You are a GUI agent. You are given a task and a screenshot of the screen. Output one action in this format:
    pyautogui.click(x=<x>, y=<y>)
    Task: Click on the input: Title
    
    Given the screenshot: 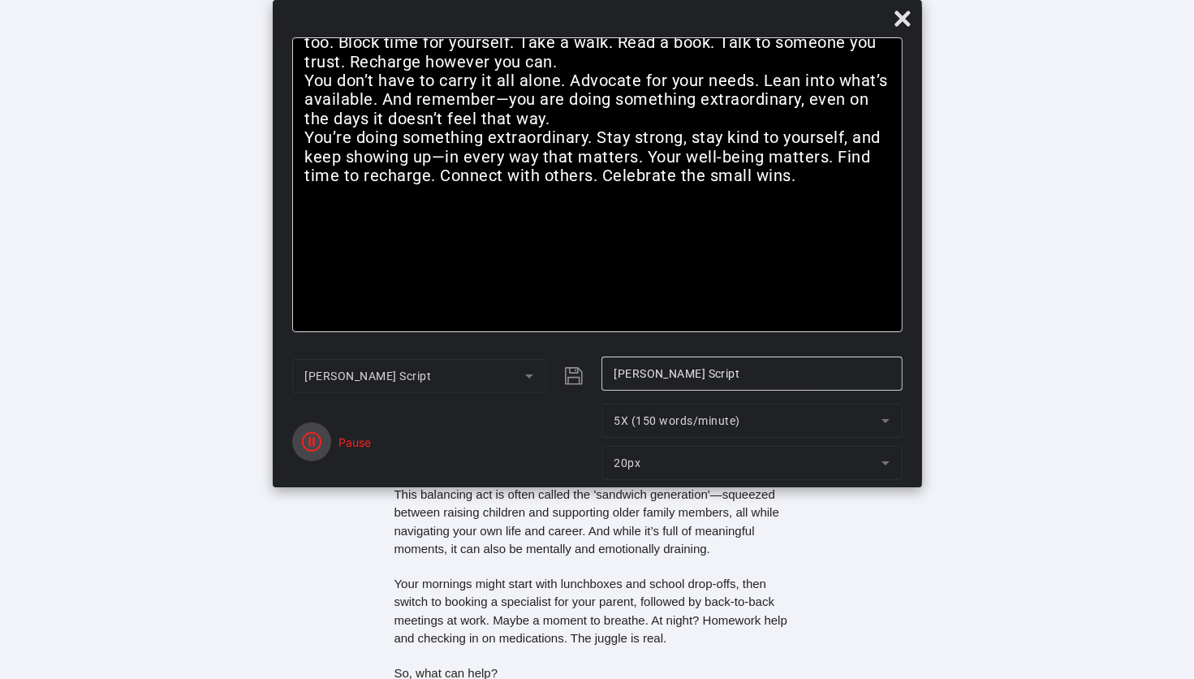 What is the action you would take?
    pyautogui.click(x=752, y=373)
    